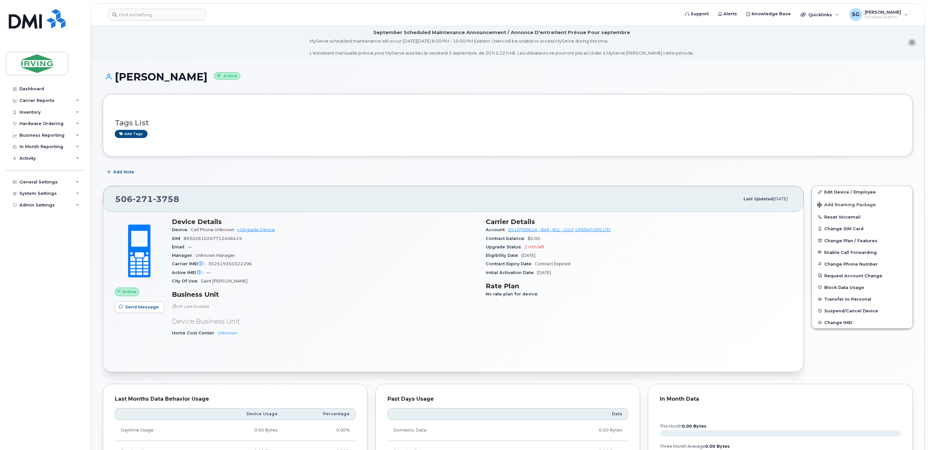 The image size is (928, 450). I want to click on button: close notification, so click(912, 42).